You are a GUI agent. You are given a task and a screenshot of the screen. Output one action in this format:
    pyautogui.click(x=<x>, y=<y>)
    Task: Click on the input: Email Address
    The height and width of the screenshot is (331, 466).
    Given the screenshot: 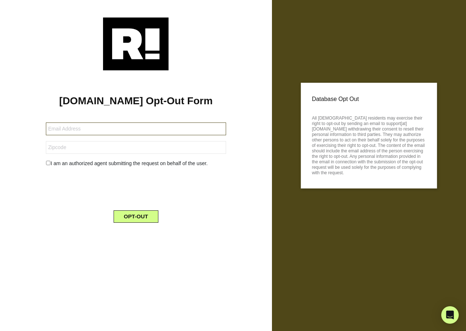 What is the action you would take?
    pyautogui.click(x=136, y=129)
    